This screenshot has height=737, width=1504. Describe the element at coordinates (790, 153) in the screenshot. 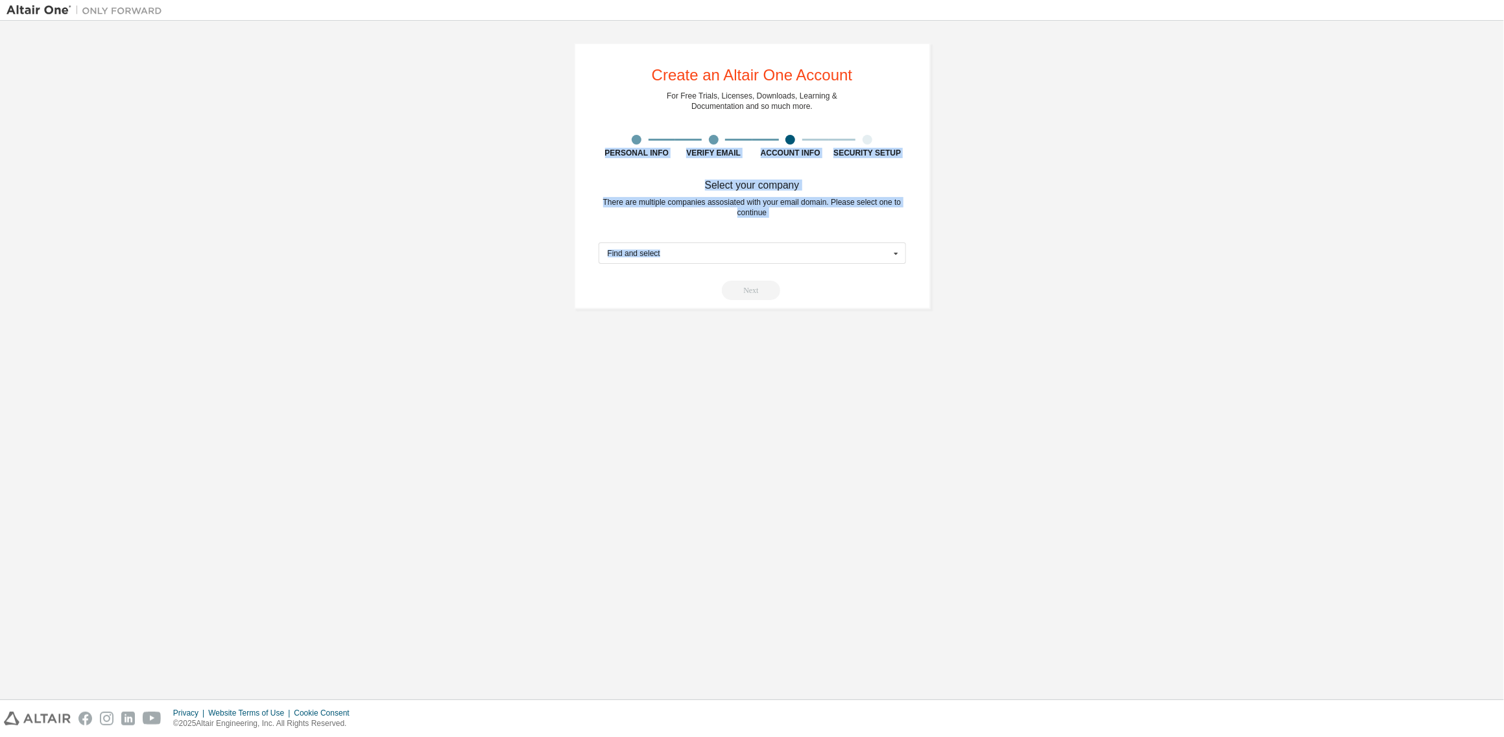

I see `div: Account Info` at that location.